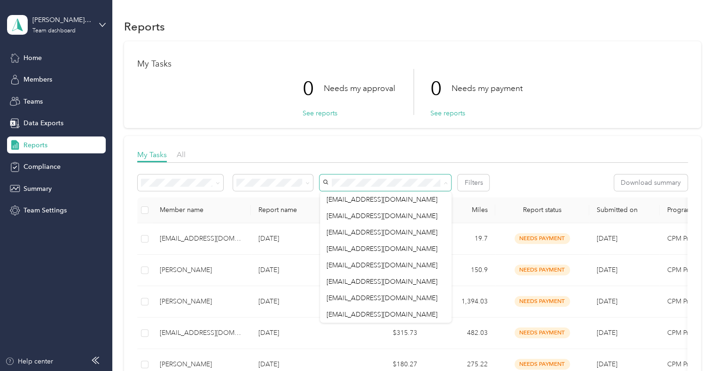 This screenshot has width=717, height=371. What do you see at coordinates (144, 26) in the screenshot?
I see `h1: Reports` at bounding box center [144, 26].